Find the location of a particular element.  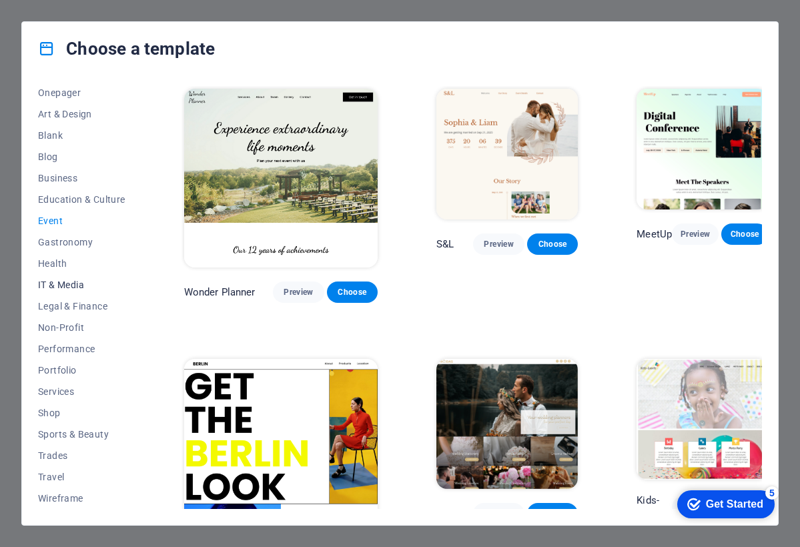

p: Kids-Events is located at coordinates (654, 507).